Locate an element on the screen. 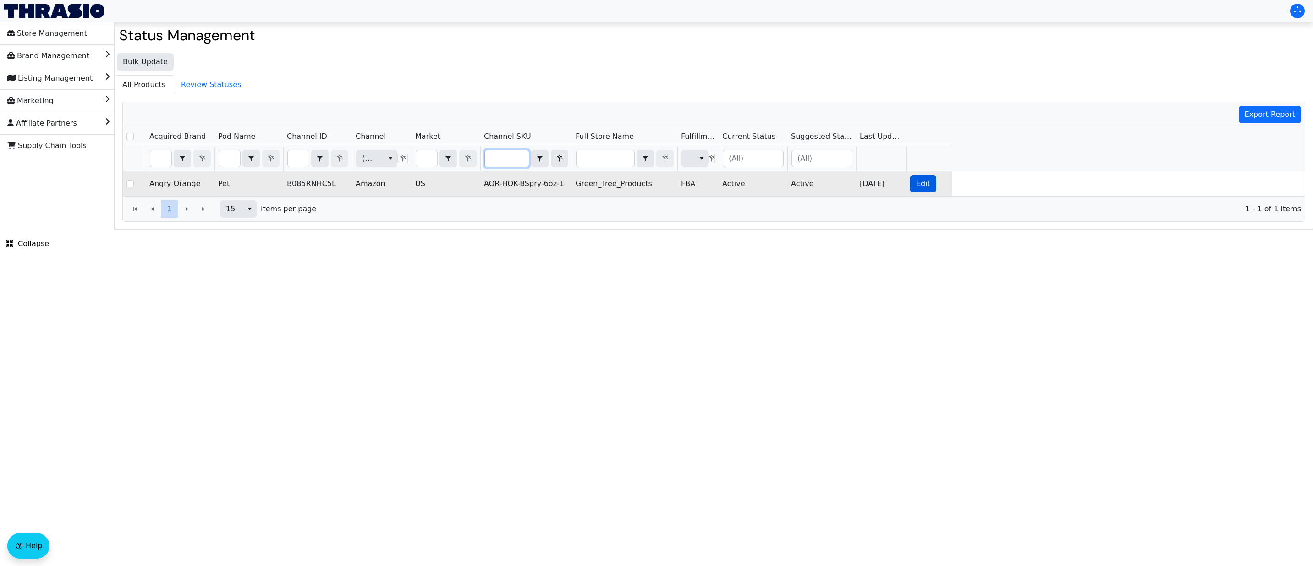 The image size is (1313, 566). span: Listing Management is located at coordinates (50, 78).